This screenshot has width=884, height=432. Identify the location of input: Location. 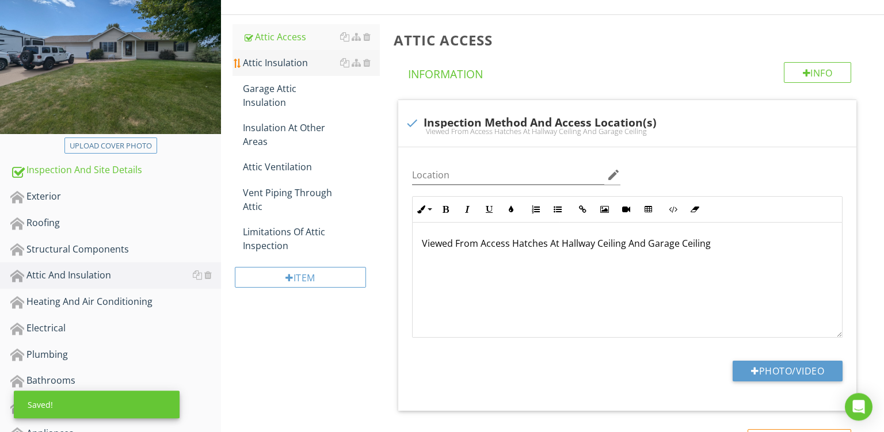
(508, 175).